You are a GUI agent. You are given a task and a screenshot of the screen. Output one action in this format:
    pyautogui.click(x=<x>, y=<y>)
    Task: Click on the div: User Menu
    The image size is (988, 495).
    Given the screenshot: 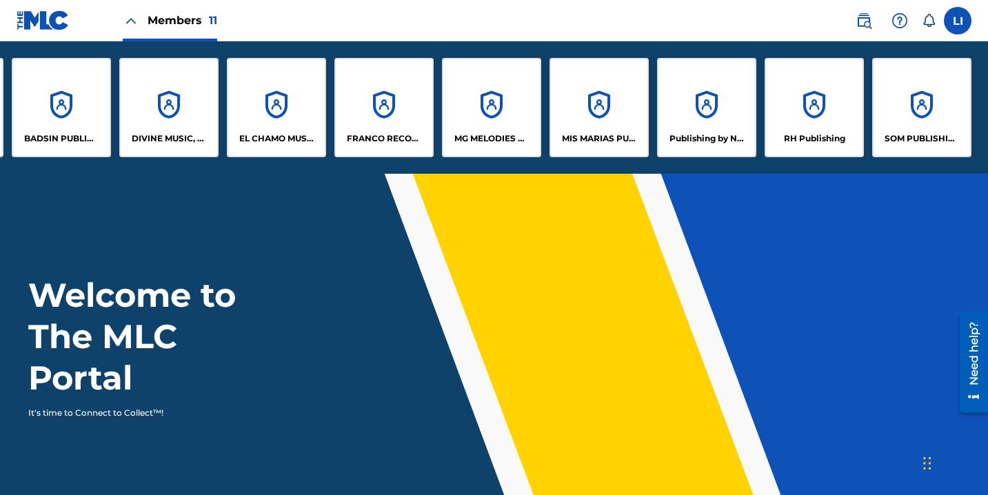 What is the action you would take?
    pyautogui.click(x=957, y=21)
    